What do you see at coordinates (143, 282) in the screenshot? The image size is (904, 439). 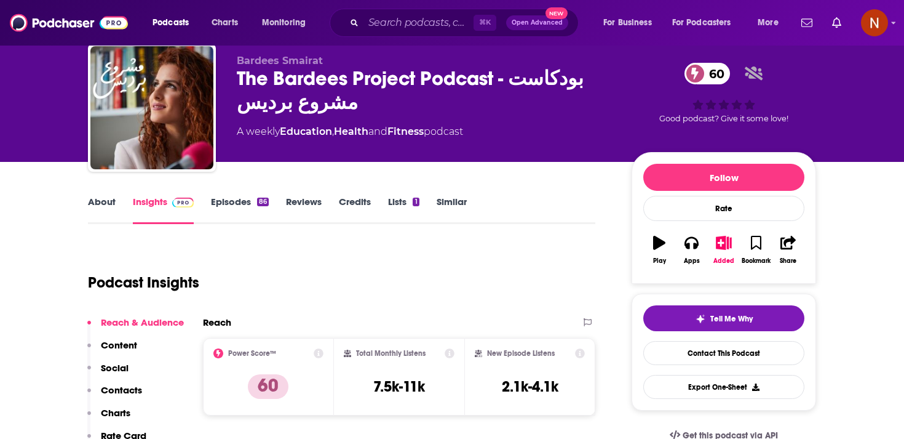 I see `h1: Podcast Insights` at bounding box center [143, 282].